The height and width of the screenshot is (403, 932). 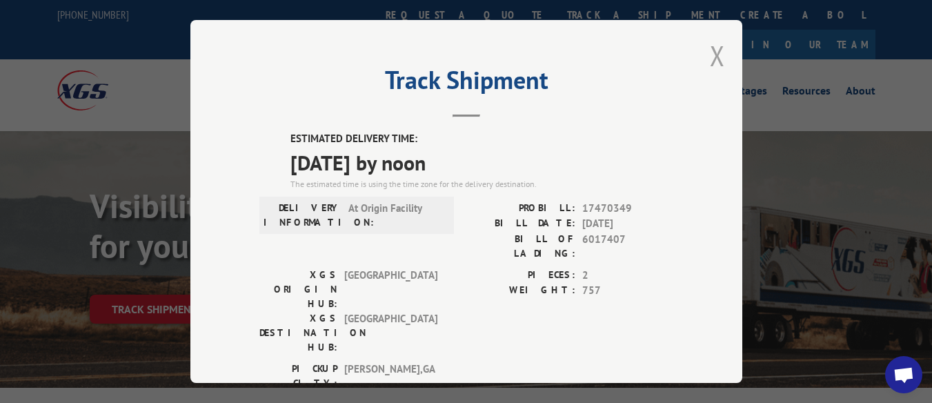 What do you see at coordinates (628, 275) in the screenshot?
I see `span: 2` at bounding box center [628, 275].